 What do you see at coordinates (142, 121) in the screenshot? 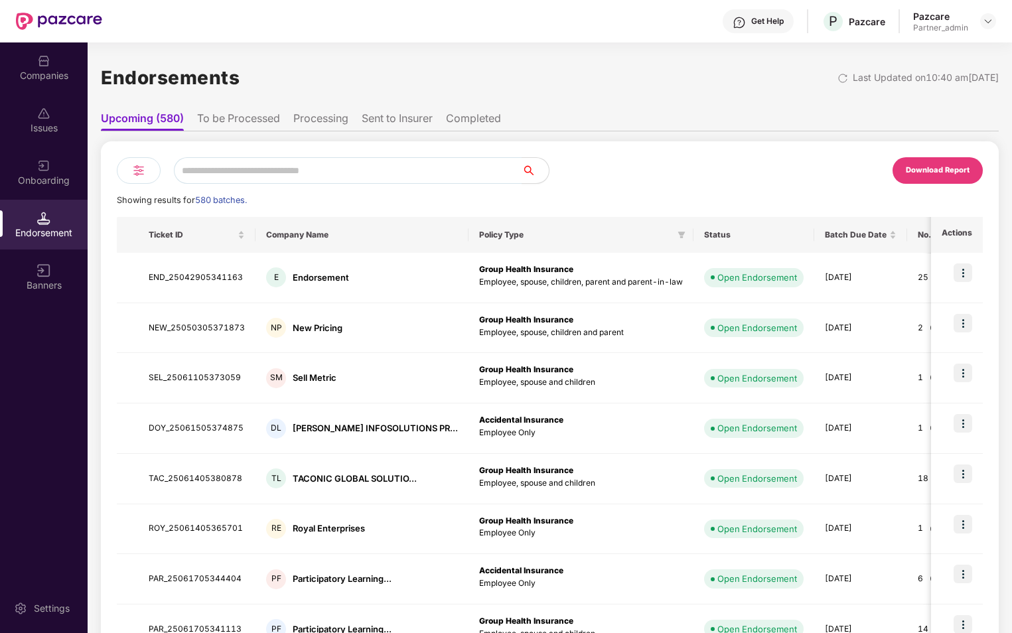
I see `li: Upcoming (580)` at bounding box center [142, 121].